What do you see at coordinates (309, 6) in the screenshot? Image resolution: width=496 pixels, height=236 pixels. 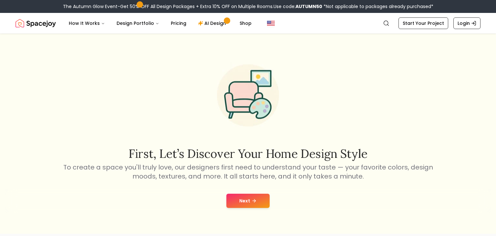 I see `b: AUTUMN50` at bounding box center [309, 6].